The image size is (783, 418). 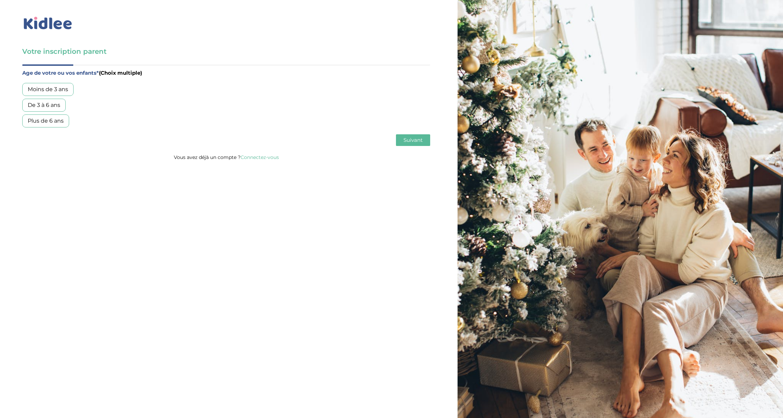 What do you see at coordinates (260, 157) in the screenshot?
I see `a: Connectez-vous` at bounding box center [260, 157].